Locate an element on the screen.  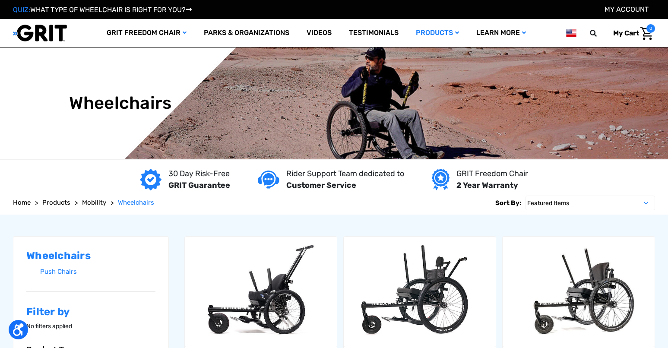
p: No filters applied is located at coordinates (91, 326).